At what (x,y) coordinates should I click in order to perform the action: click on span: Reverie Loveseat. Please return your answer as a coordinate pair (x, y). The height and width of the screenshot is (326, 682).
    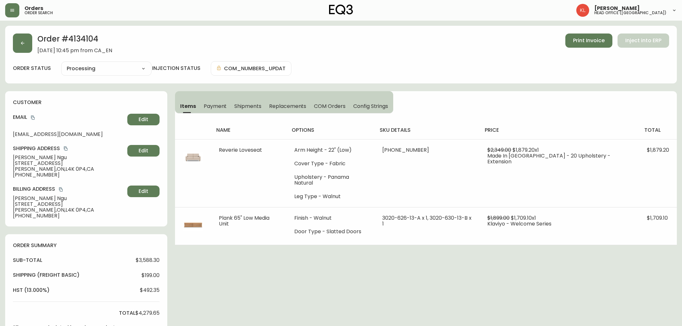
    Looking at the image, I should click on (241, 150).